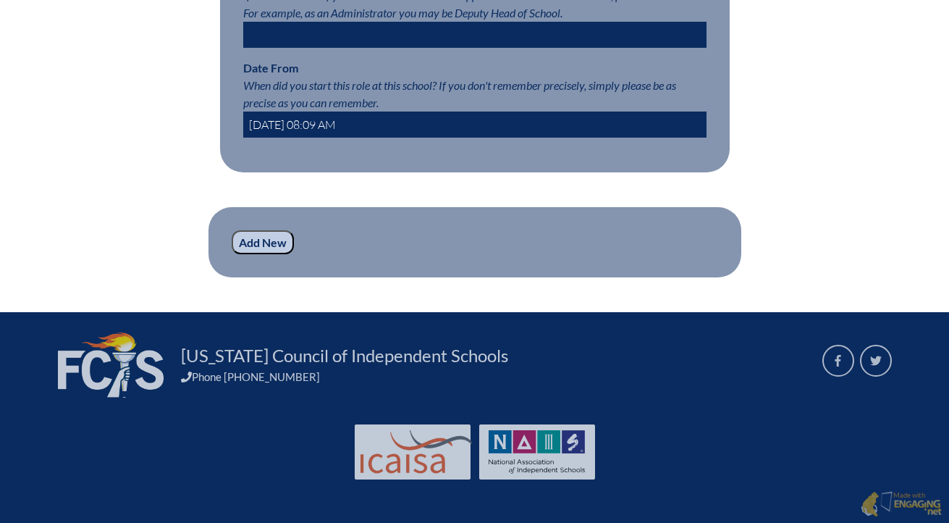  Describe the element at coordinates (271, 67) in the screenshot. I see `label: Date From` at that location.